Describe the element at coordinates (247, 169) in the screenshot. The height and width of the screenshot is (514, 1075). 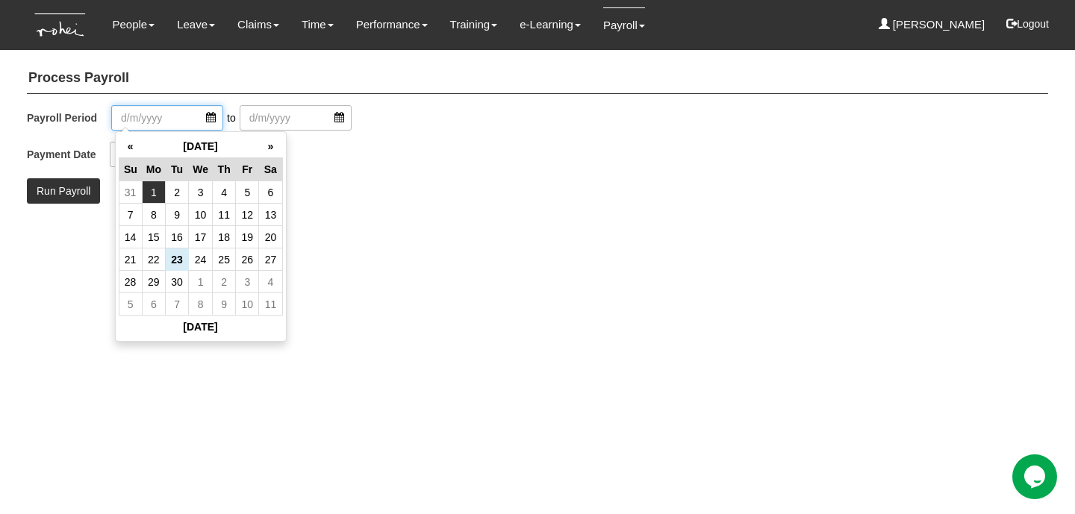
I see `th: Fr` at that location.